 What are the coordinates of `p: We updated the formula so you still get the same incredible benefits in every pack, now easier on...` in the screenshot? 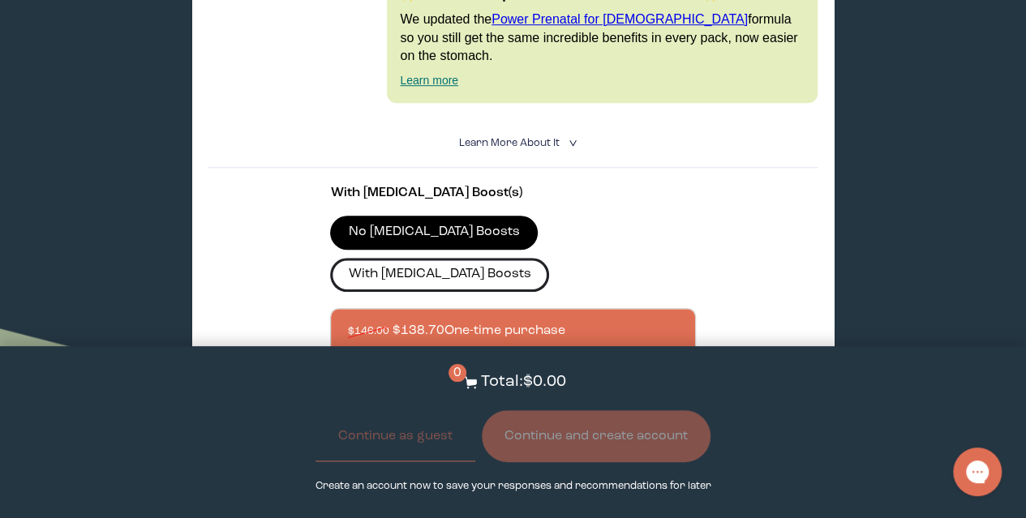 It's located at (602, 37).